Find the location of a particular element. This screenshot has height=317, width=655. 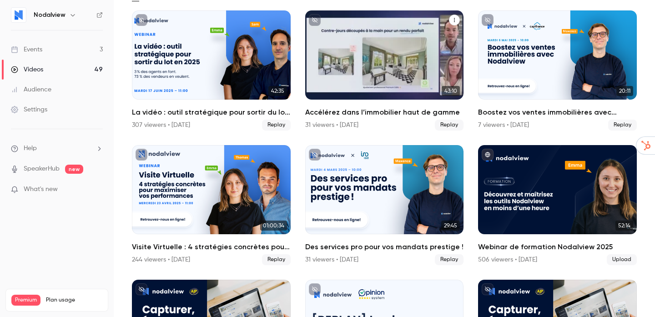

span: new is located at coordinates (74, 169).